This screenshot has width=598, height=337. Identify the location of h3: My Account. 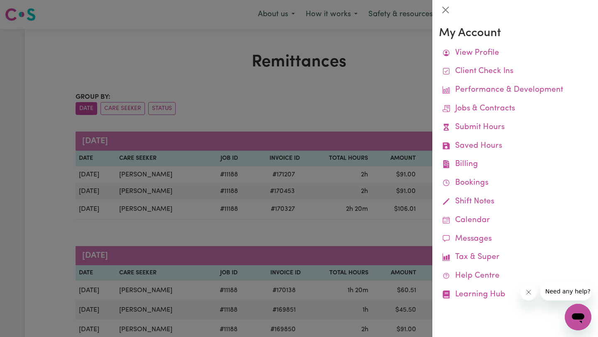
(515, 34).